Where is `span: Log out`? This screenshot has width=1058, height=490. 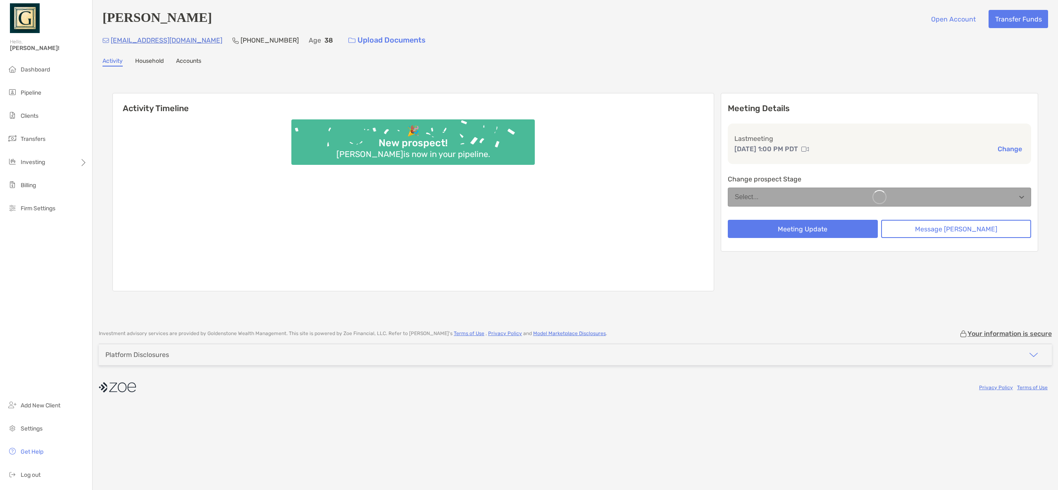 span: Log out is located at coordinates (31, 475).